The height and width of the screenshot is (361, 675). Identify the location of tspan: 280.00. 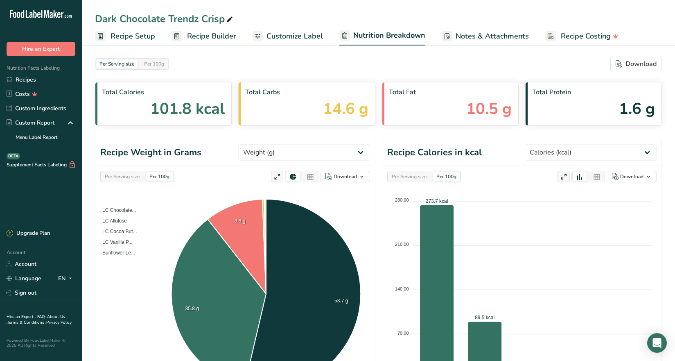
(402, 200).